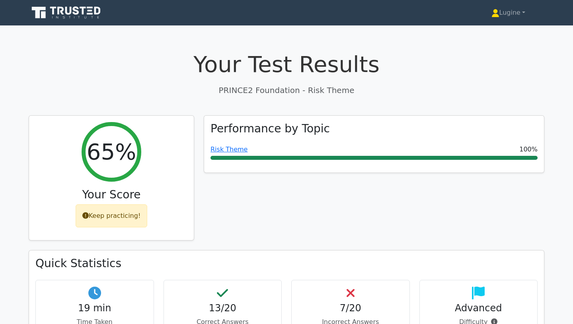 The image size is (573, 324). I want to click on h4: 13/20, so click(223, 308).